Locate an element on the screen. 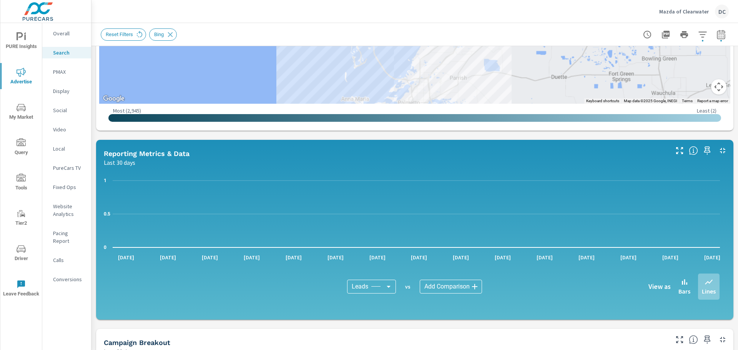  a: Report a map error is located at coordinates (713, 101).